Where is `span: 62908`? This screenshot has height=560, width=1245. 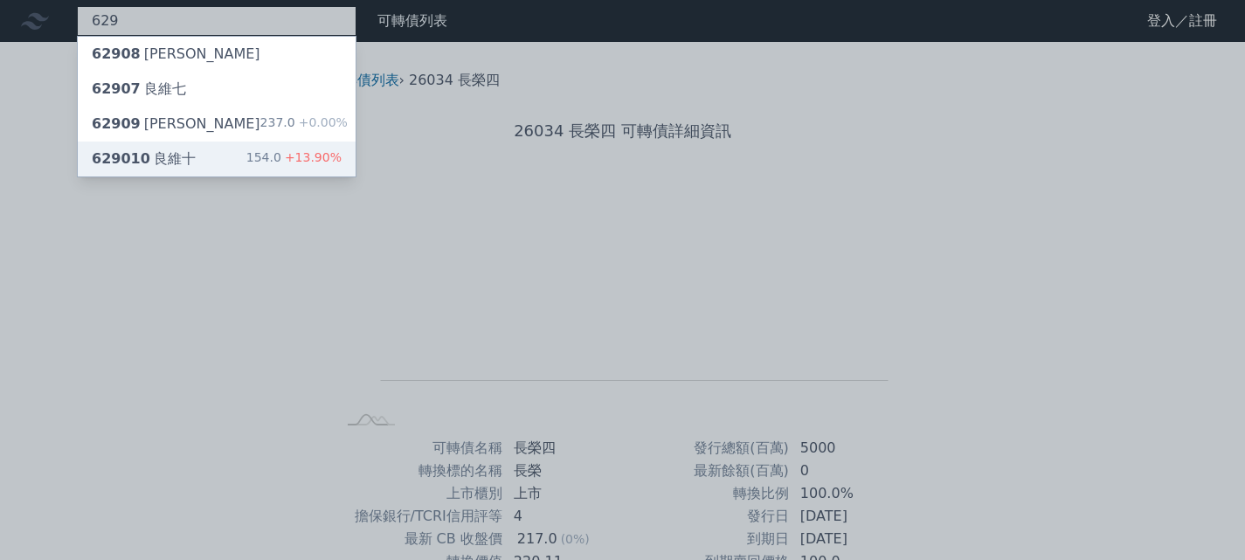
span: 62908 is located at coordinates (116, 53).